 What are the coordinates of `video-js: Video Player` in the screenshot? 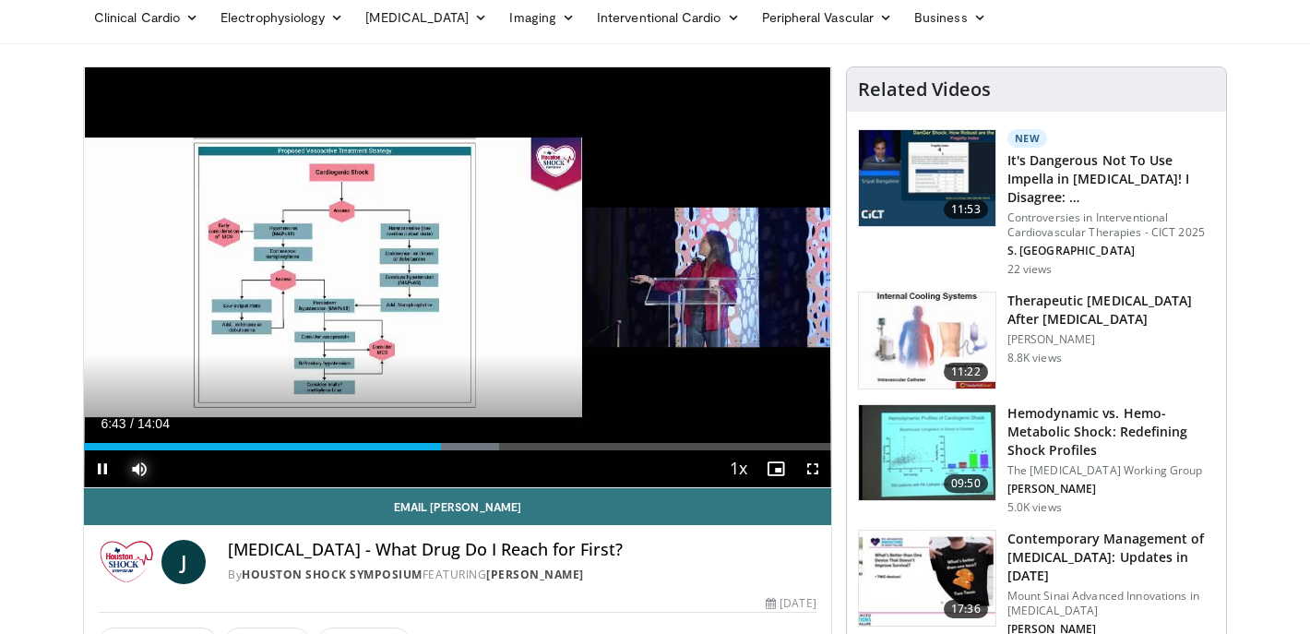 It's located at (457, 278).